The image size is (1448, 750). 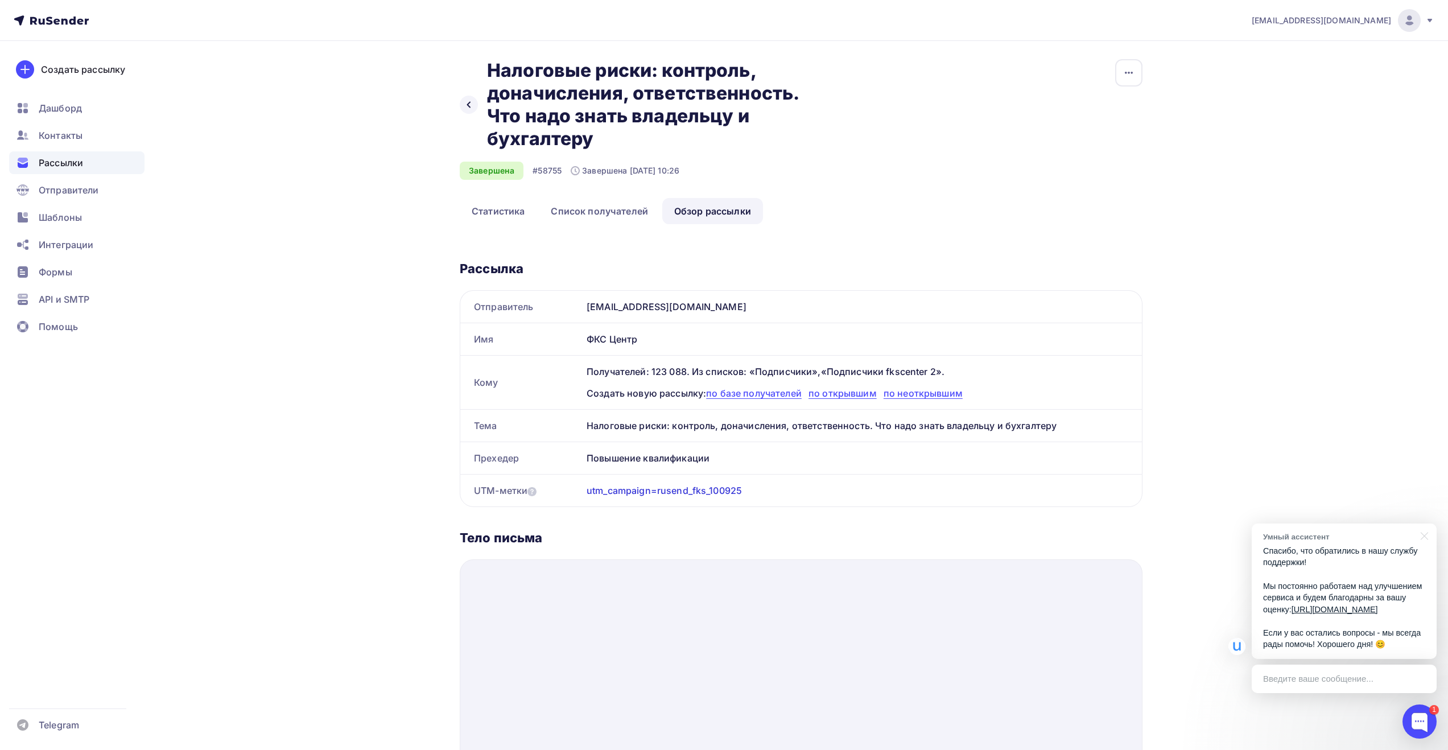 What do you see at coordinates (801, 538) in the screenshot?
I see `div: Тело письма` at bounding box center [801, 538].